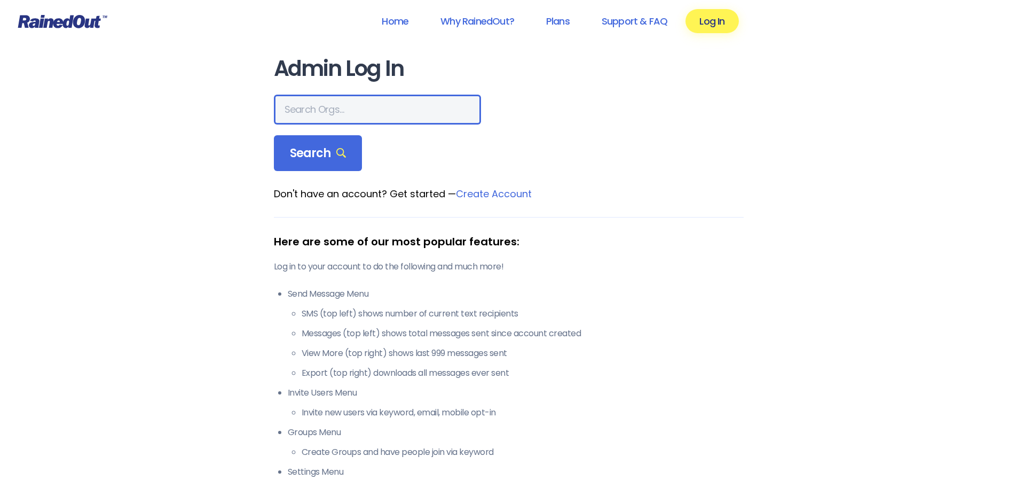 Image resolution: width=1017 pixels, height=487 pixels. Describe the element at coordinates (523, 314) in the screenshot. I see `li: SMS (top left) shows number of current text recipients` at that location.